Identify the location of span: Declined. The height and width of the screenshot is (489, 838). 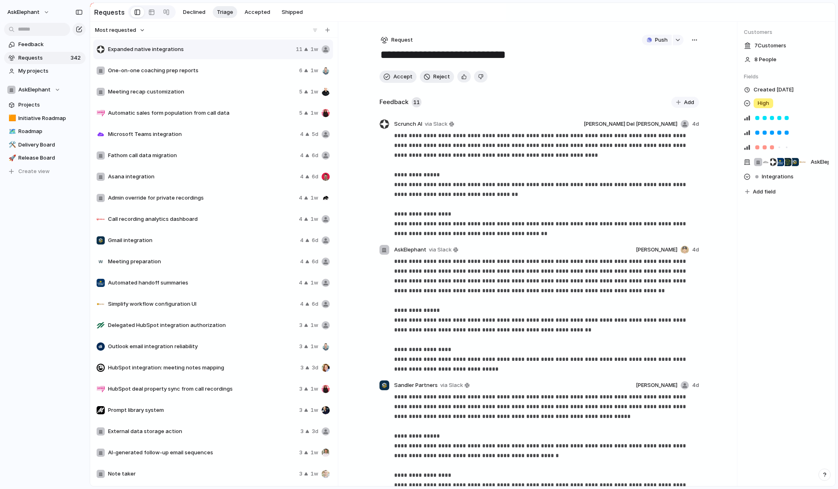
(194, 12).